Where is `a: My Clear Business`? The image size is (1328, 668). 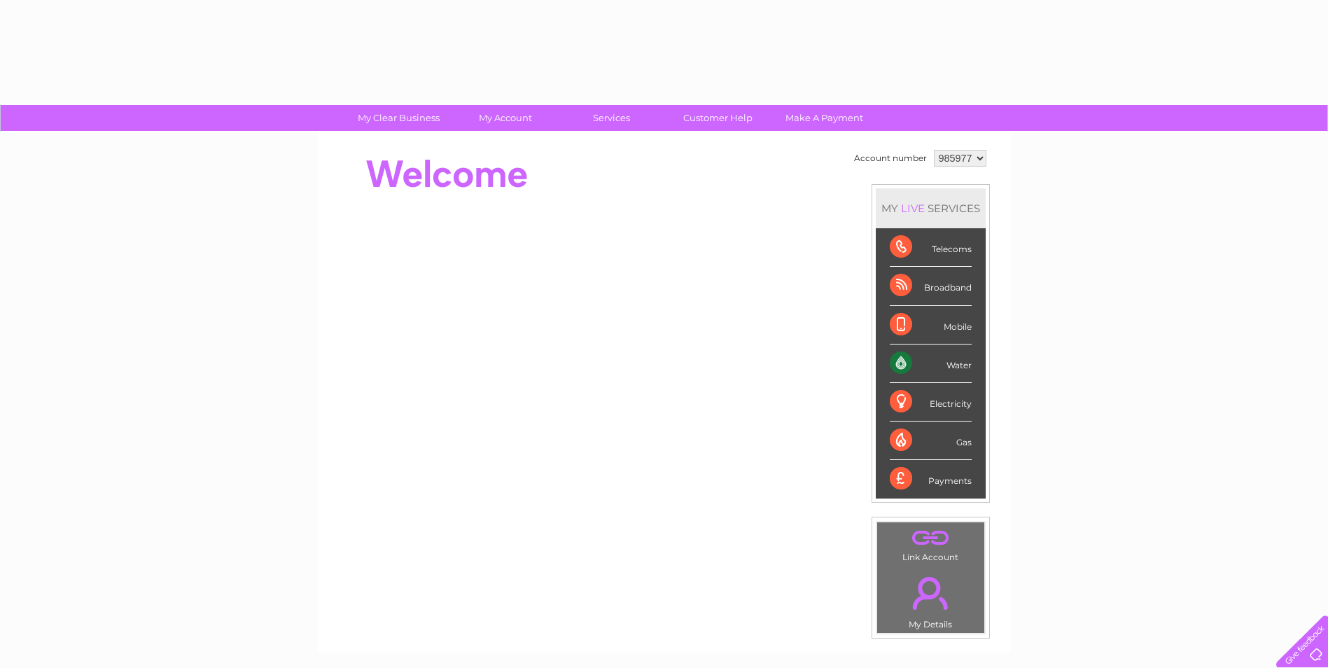
a: My Clear Business is located at coordinates (398, 118).